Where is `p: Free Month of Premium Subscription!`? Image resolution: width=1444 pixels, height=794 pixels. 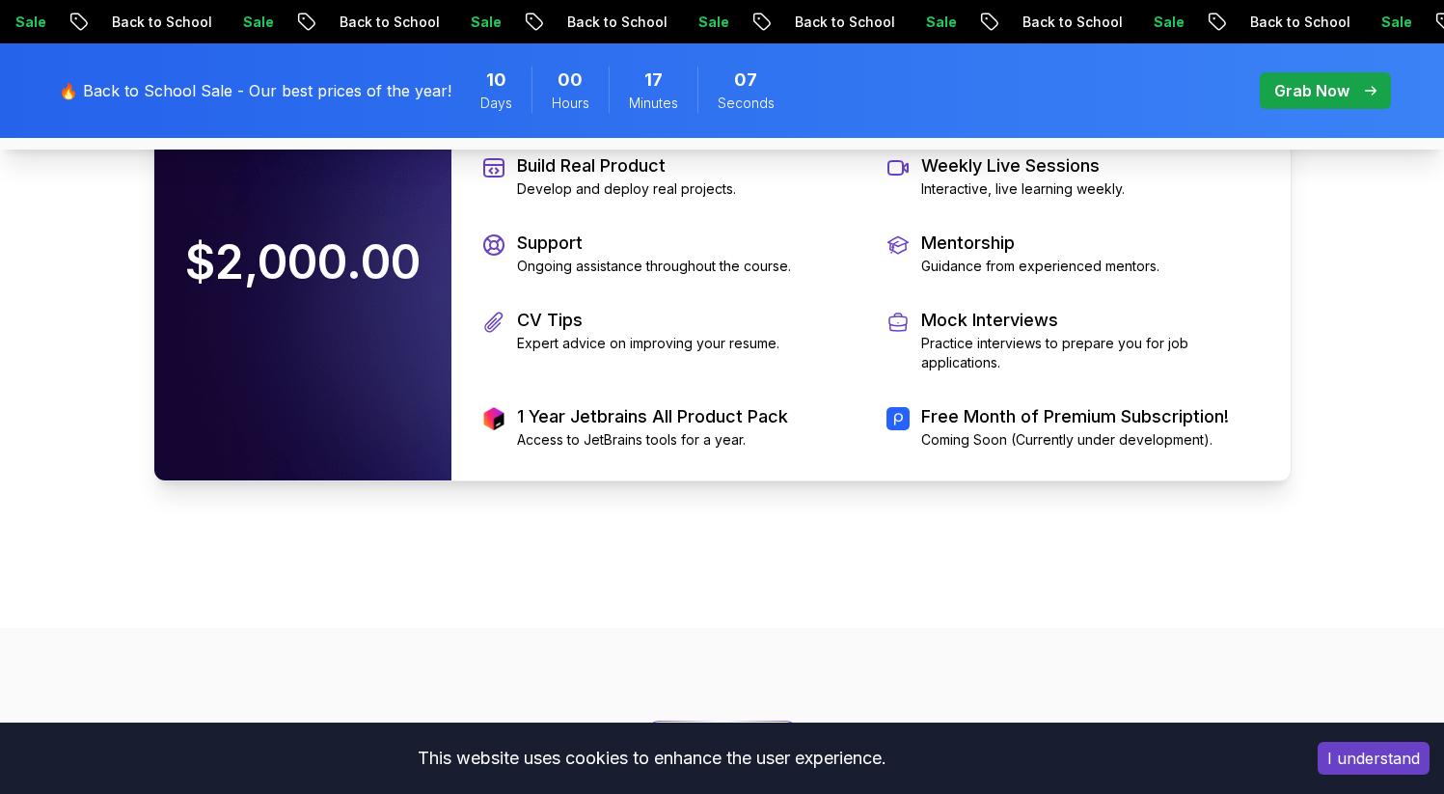
p: Free Month of Premium Subscription! is located at coordinates (1074, 417).